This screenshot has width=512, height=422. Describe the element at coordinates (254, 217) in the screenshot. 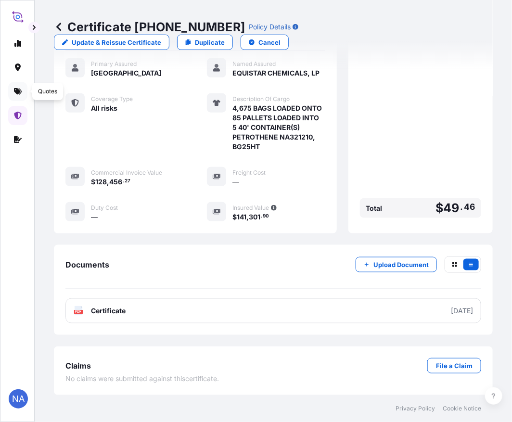

I see `span: 301` at that location.